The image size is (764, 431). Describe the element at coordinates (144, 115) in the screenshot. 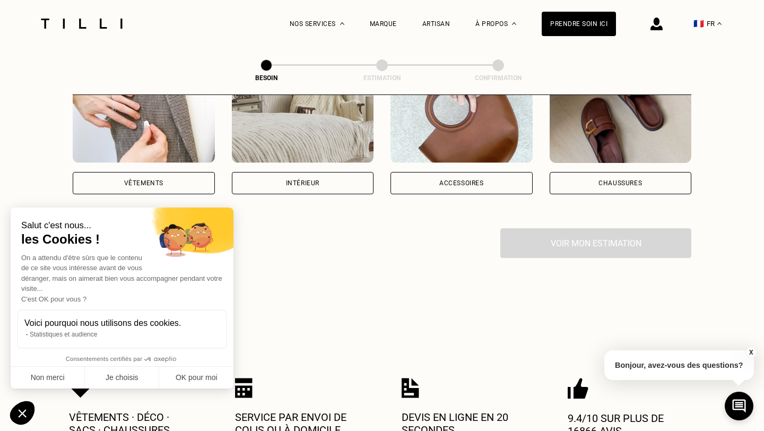

I see `img: Vêtements` at that location.